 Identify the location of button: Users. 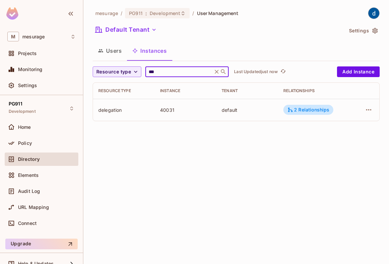
(110, 51).